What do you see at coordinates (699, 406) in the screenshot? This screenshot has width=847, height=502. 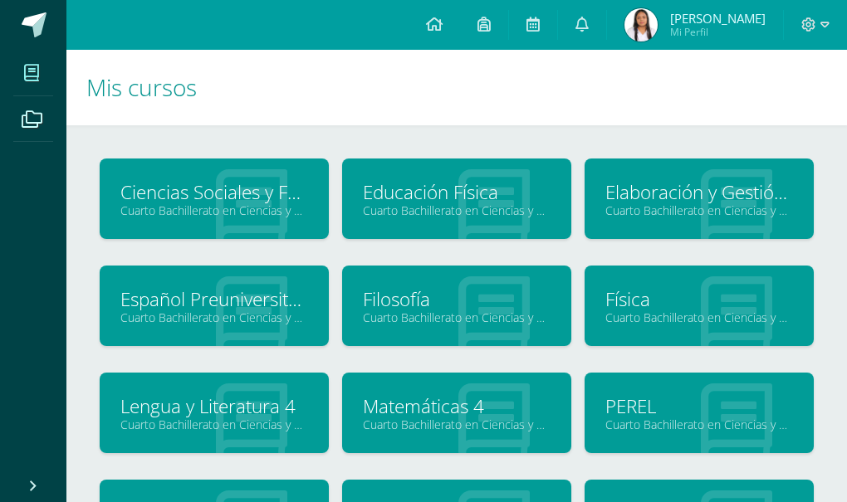 I see `a: PEREL` at bounding box center [699, 406].